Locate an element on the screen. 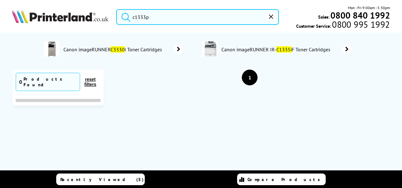 This screenshot has height=188, width=402. button: reset filters is located at coordinates (90, 82).